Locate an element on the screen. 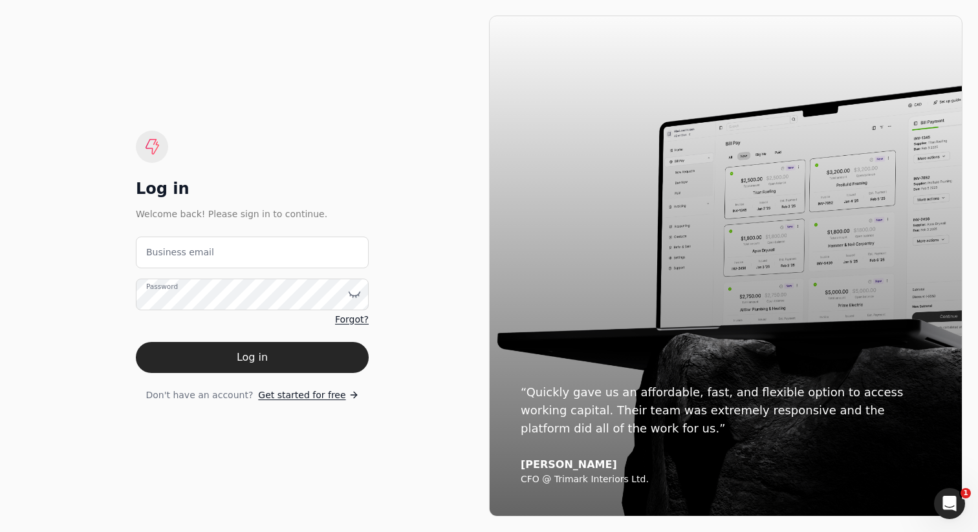 The width and height of the screenshot is (978, 532). a: Get started for free is located at coordinates (308, 395).